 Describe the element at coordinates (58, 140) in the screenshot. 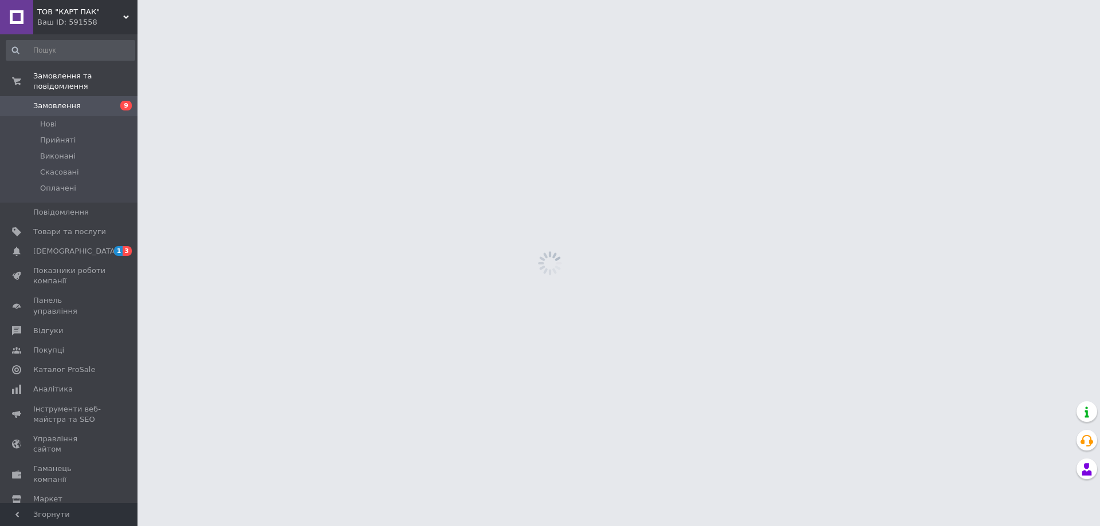

I see `span: Прийняті` at that location.